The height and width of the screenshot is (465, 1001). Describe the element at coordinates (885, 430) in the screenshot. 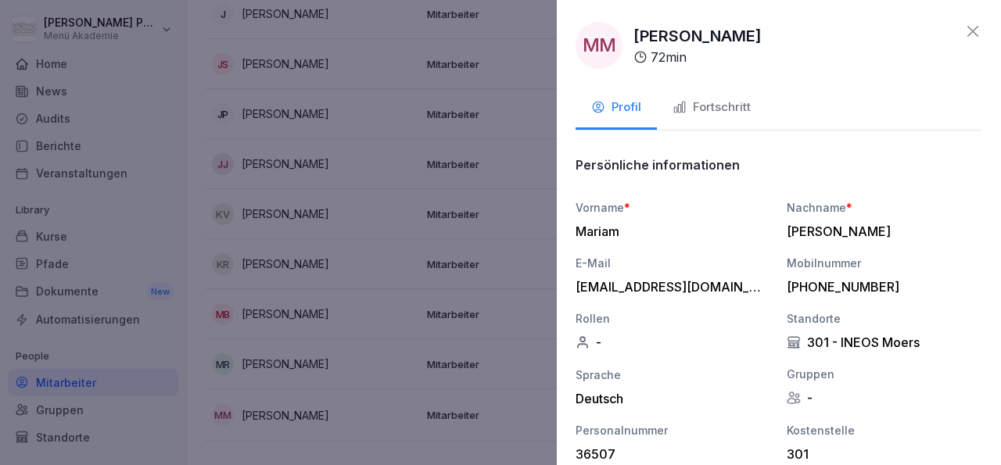

I see `div: Kostenstelle` at that location.